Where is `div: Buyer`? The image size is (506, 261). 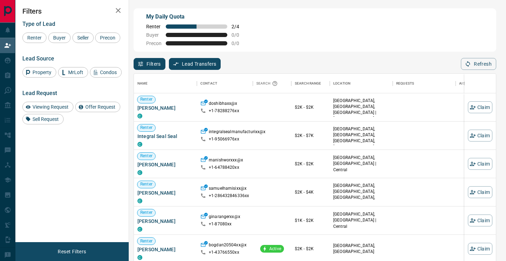 div: Buyer is located at coordinates (59, 38).